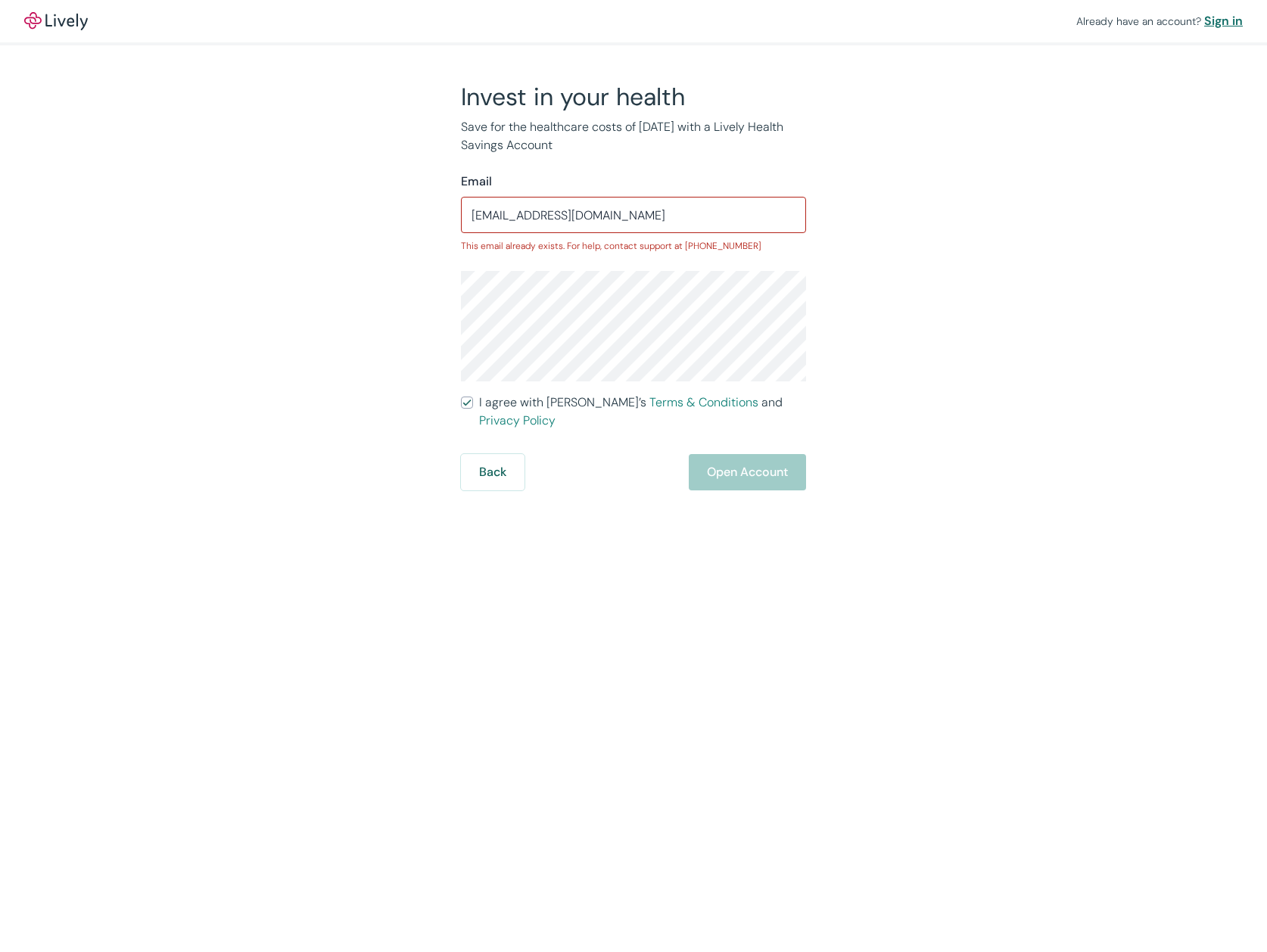 Image resolution: width=1267 pixels, height=952 pixels. I want to click on a: Privacy Policy, so click(517, 420).